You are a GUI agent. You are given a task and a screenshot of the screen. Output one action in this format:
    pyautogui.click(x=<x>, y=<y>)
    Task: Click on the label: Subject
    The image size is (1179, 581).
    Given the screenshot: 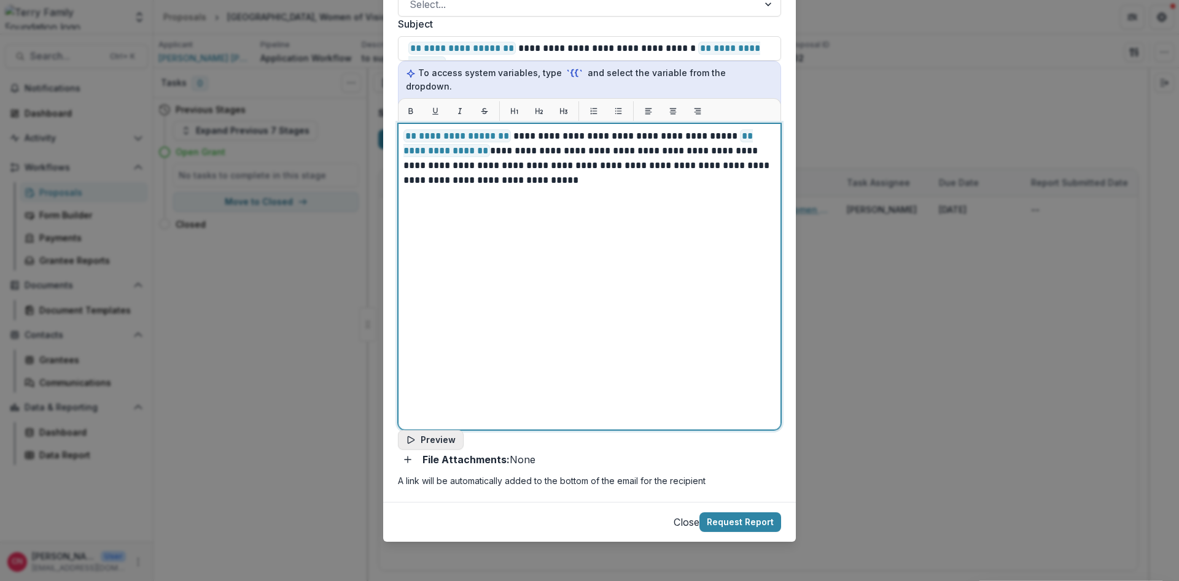 What is the action you would take?
    pyautogui.click(x=586, y=24)
    